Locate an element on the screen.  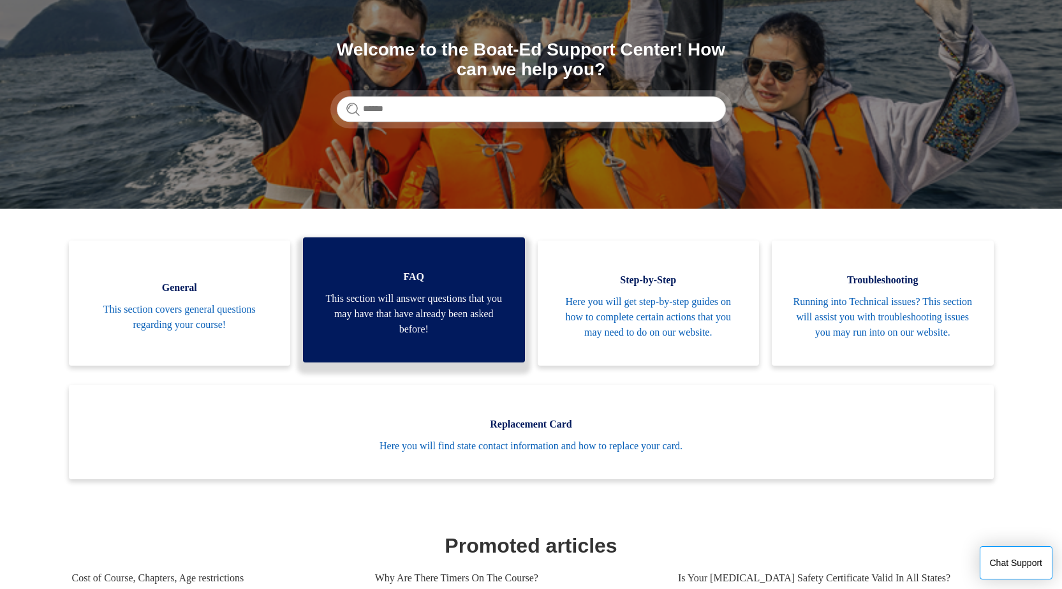
a: Step-by-Step Here you will get step-by-step guides on how to complete certain actions that you ma... is located at coordinates (649, 303).